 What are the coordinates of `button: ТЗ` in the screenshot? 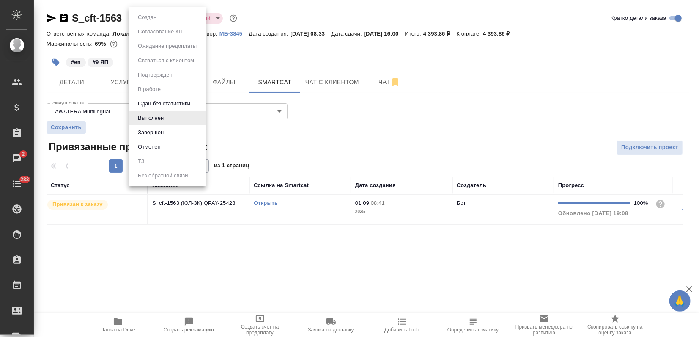 It's located at (141, 161).